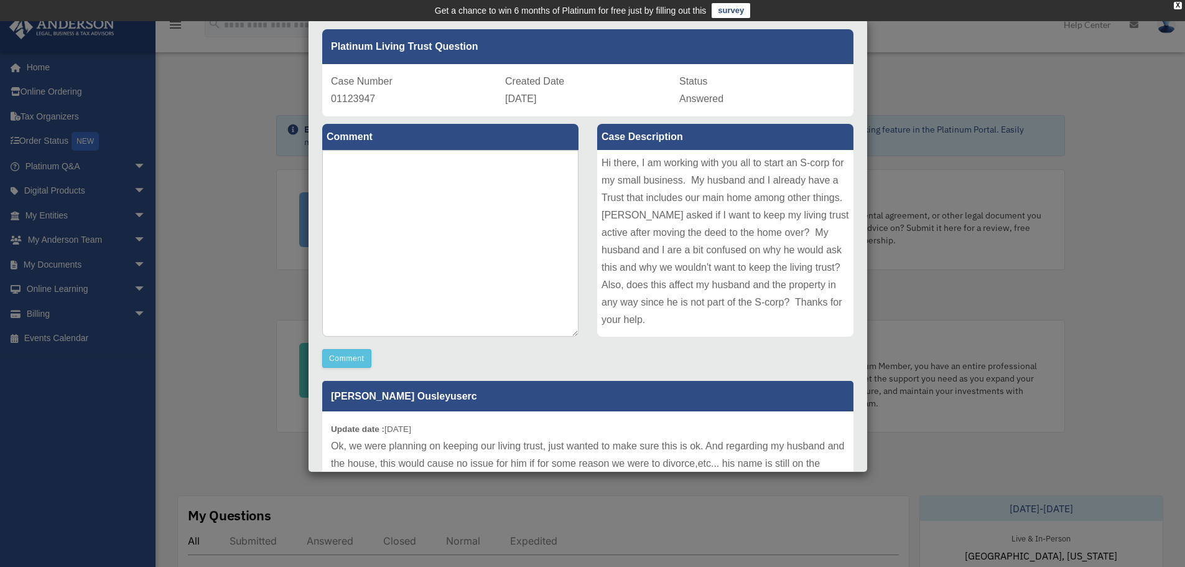 Image resolution: width=1185 pixels, height=567 pixels. I want to click on div: Platinum Living Trust Question, so click(588, 47).